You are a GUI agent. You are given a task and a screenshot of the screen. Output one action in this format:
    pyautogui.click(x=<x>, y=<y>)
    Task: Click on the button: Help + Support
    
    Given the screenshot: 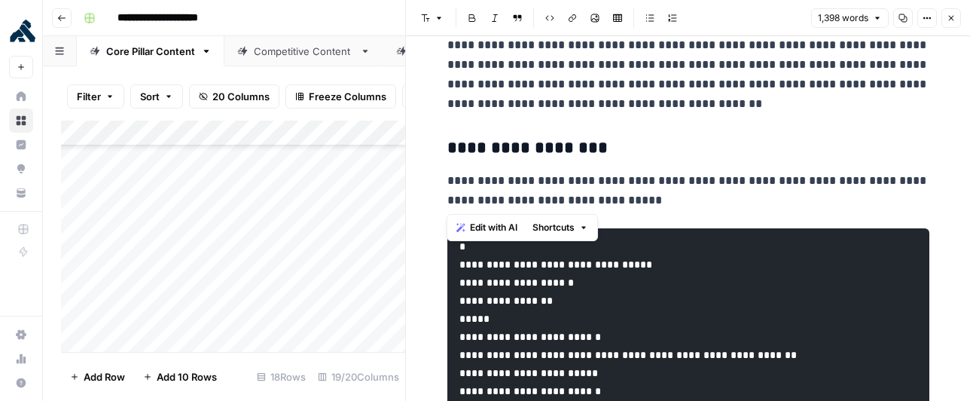 What is the action you would take?
    pyautogui.click(x=21, y=382)
    